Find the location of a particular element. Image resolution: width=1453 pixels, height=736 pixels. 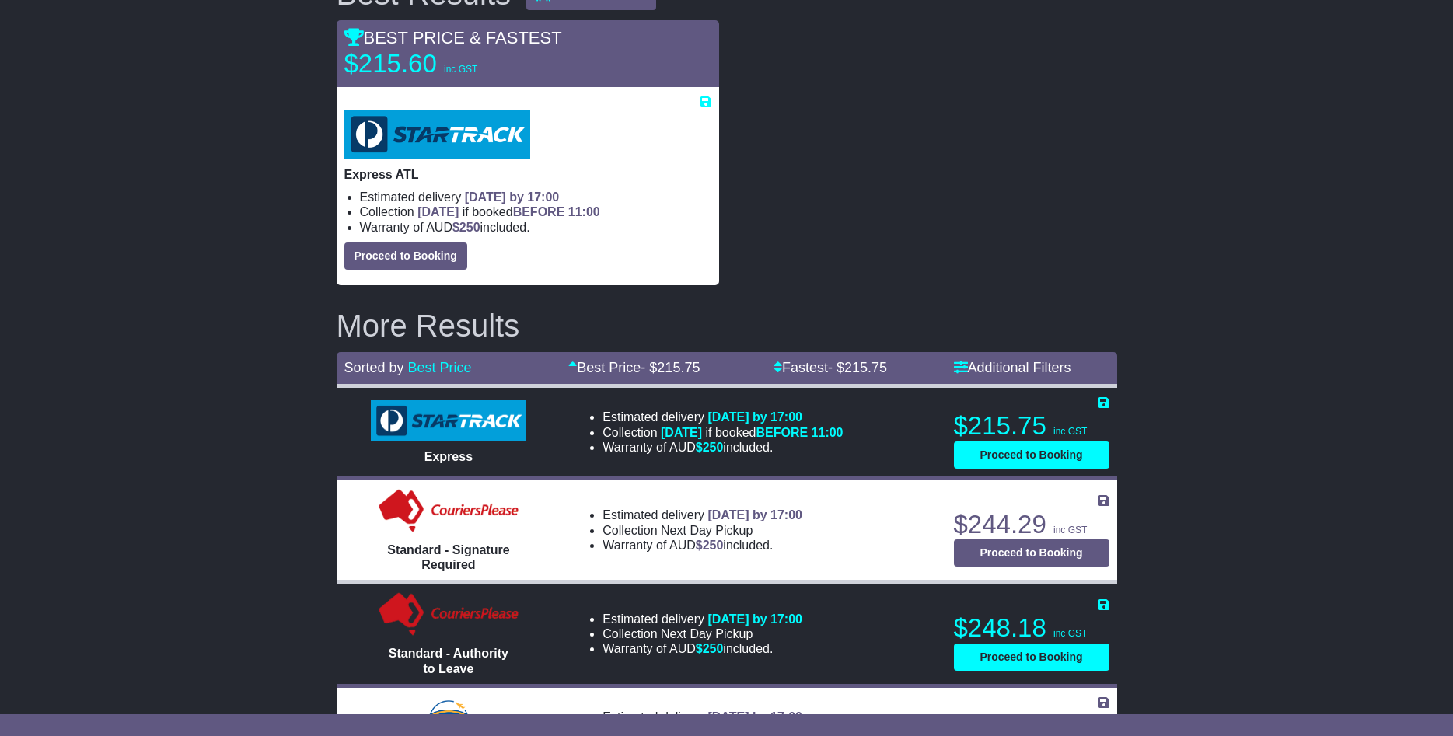

h2: More Results is located at coordinates (727, 326).